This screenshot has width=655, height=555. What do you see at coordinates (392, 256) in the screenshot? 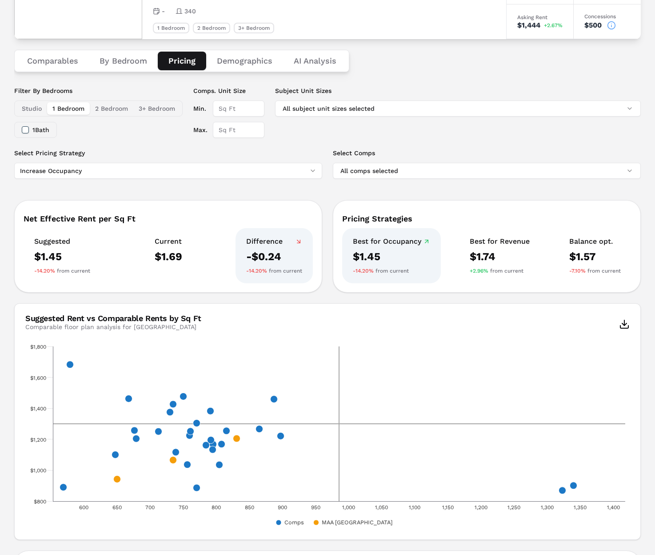
I see `div: $1.45` at bounding box center [392, 256].